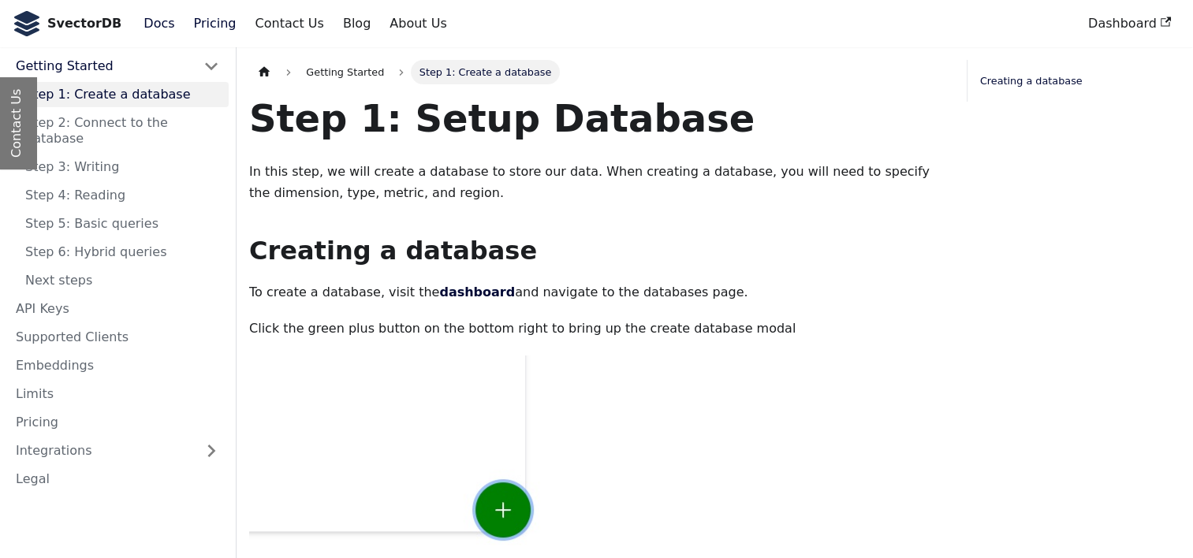 This screenshot has width=1193, height=558. Describe the element at coordinates (211, 66) in the screenshot. I see `button: Collapse sidebar category 'Getting Started'` at that location.